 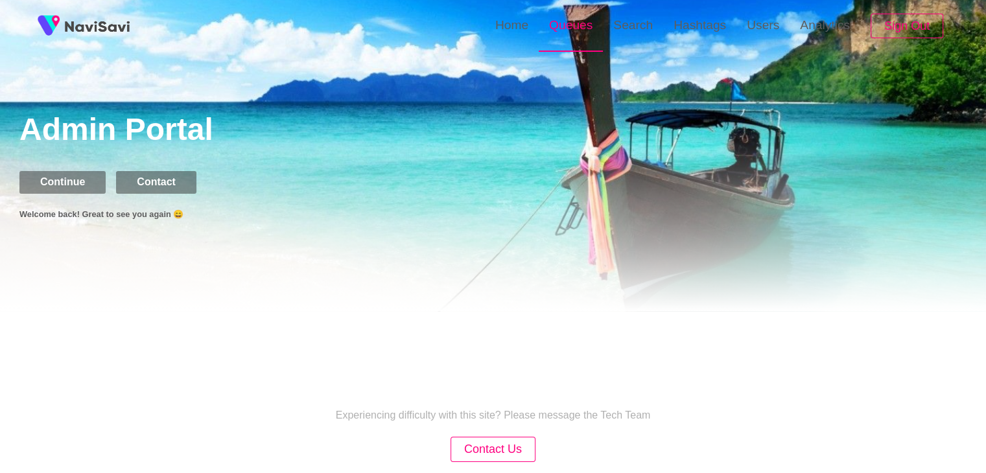 What do you see at coordinates (493, 449) in the screenshot?
I see `button: Contact Us` at bounding box center [493, 449].